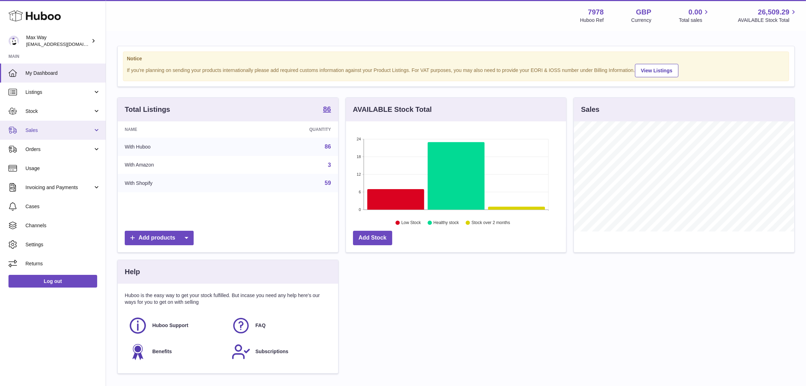  I want to click on th: Name, so click(178, 130).